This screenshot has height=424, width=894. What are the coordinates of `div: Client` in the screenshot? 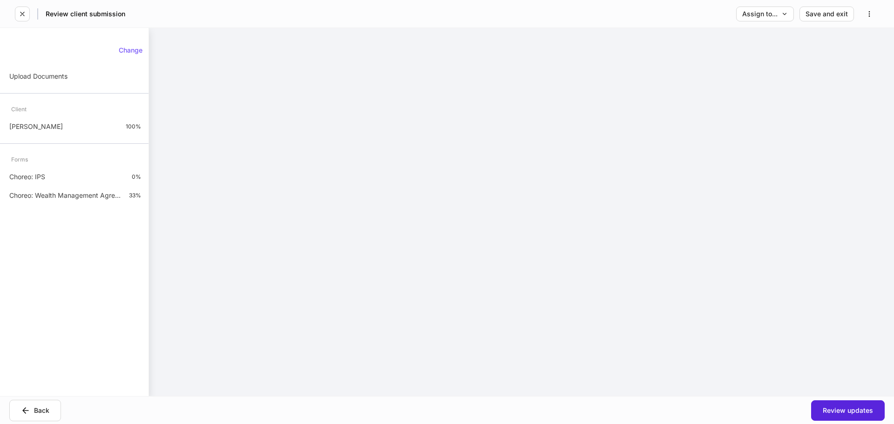 It's located at (19, 109).